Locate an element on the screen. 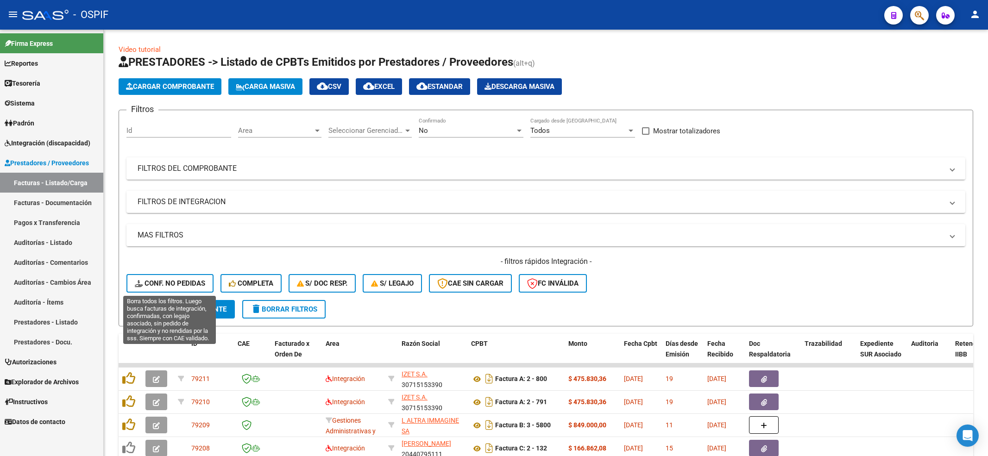 The width and height of the screenshot is (988, 456). span: Estandar is located at coordinates (440, 87).